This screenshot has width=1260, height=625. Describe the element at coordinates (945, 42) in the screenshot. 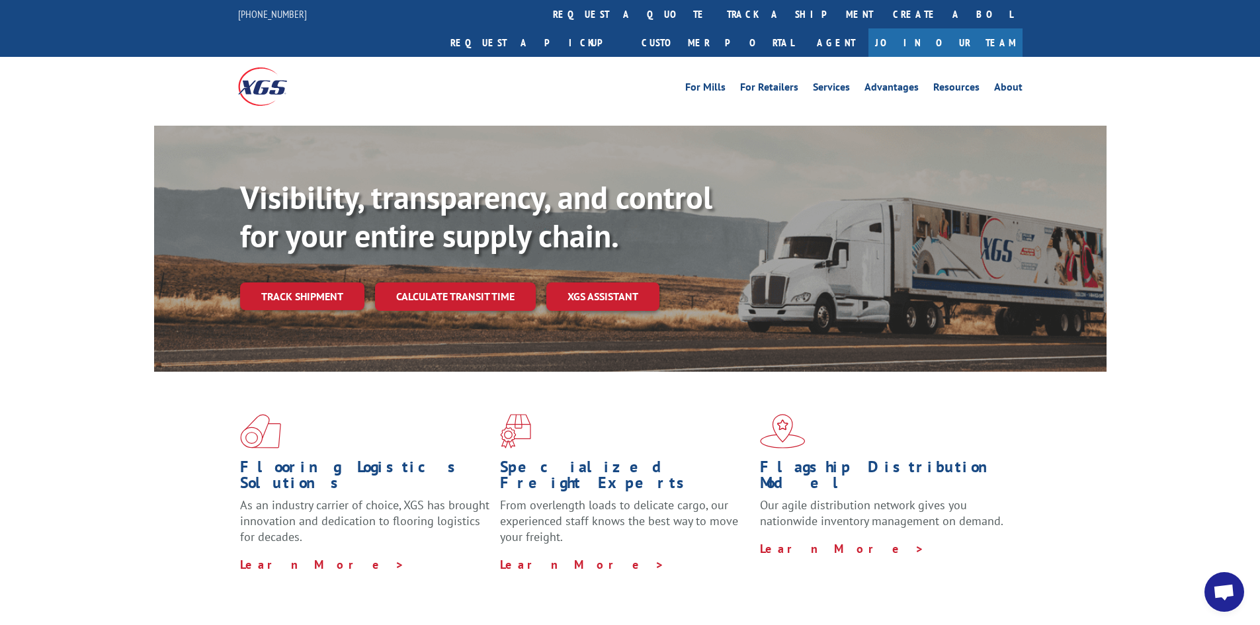

I see `a: Join Our Team` at that location.